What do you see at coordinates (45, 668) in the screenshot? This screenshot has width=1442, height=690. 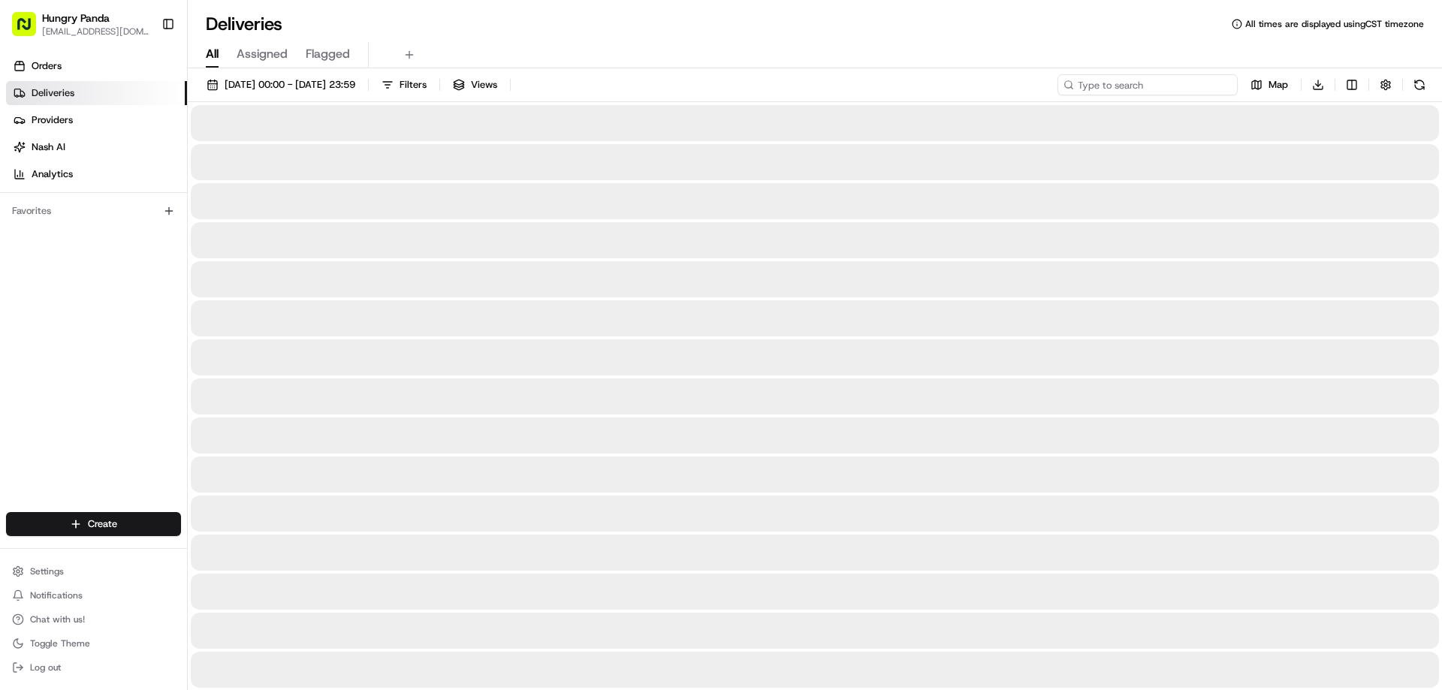 I see `span: Log out` at bounding box center [45, 668].